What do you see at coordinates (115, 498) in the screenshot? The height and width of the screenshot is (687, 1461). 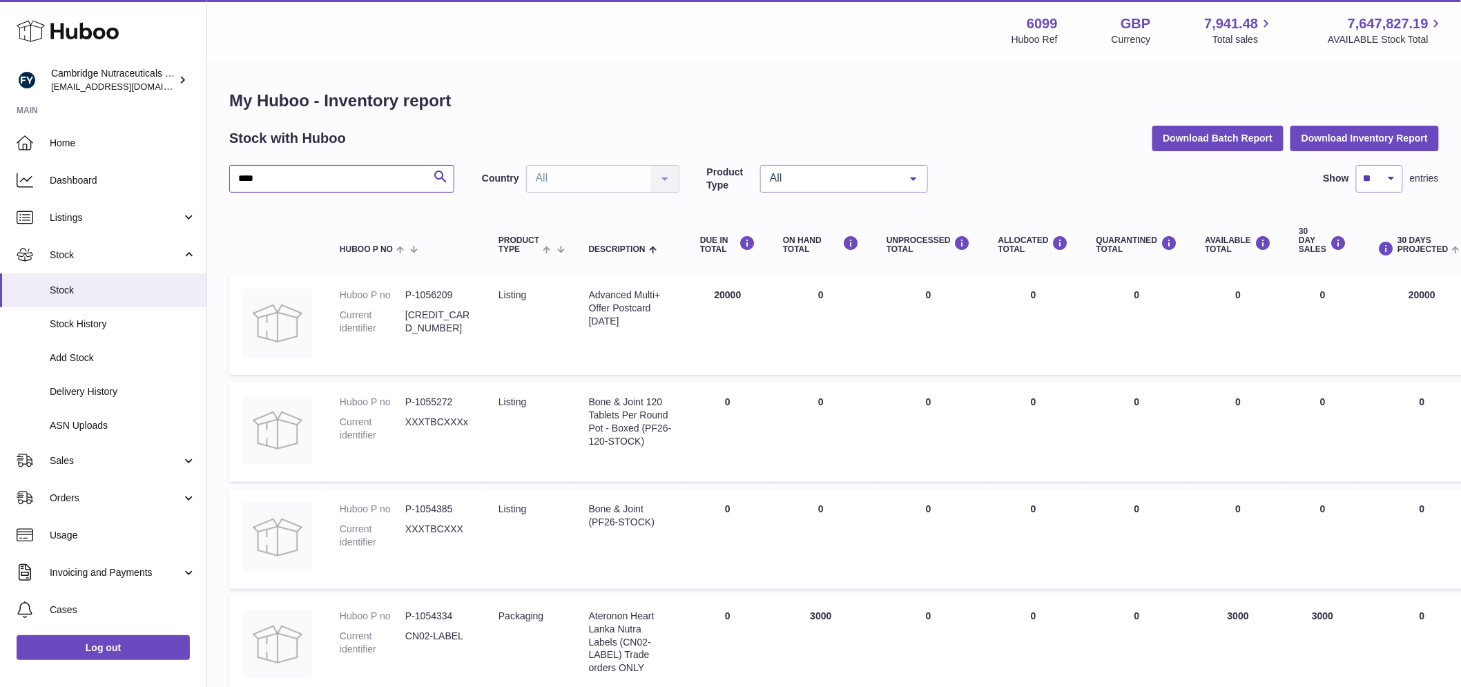 I see `span: Orders` at bounding box center [115, 498].